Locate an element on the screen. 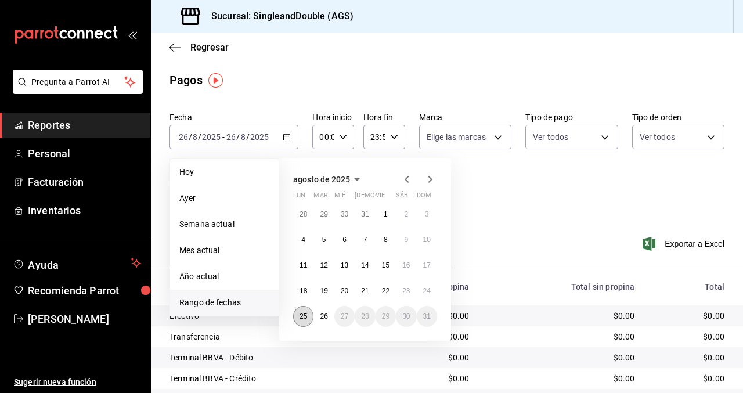  h3: Sucursal: SingleandDouble (AGS) is located at coordinates (277, 16).